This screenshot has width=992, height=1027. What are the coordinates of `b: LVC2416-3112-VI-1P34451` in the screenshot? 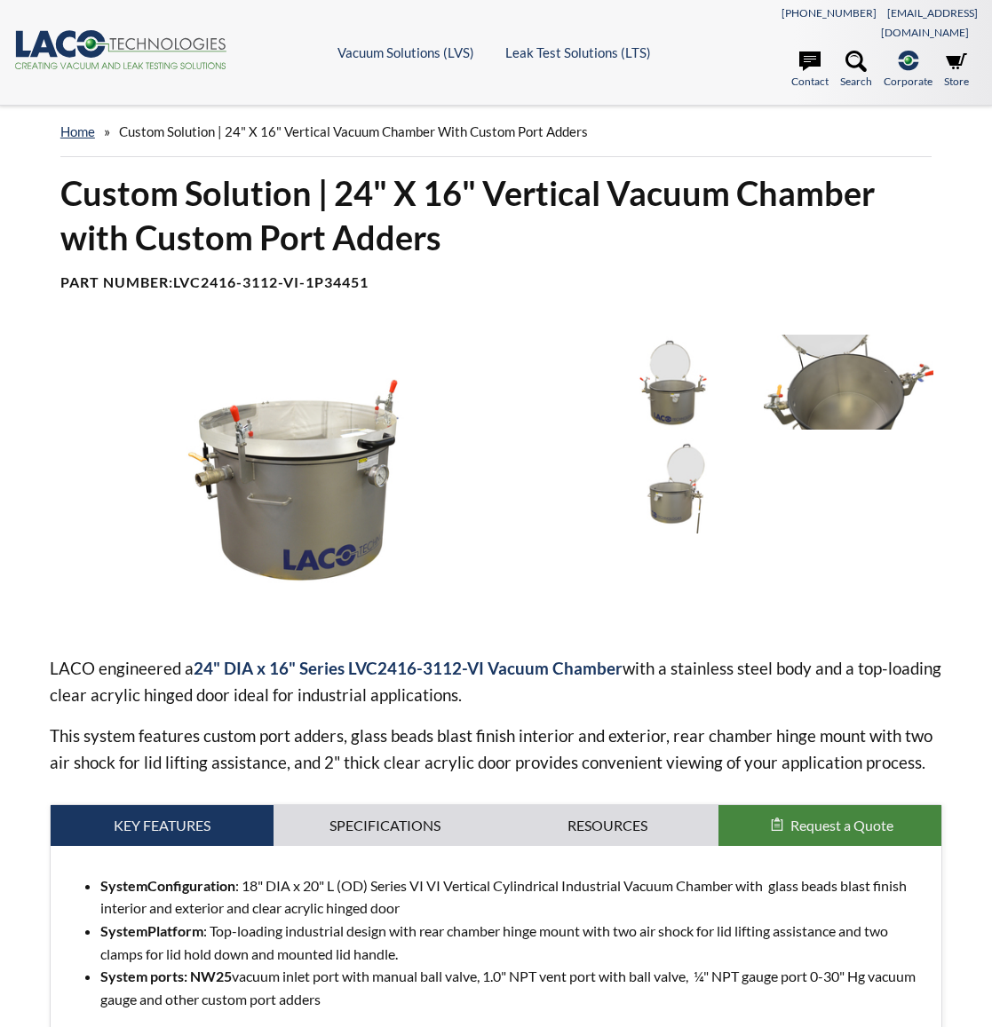 It's located at (271, 281).